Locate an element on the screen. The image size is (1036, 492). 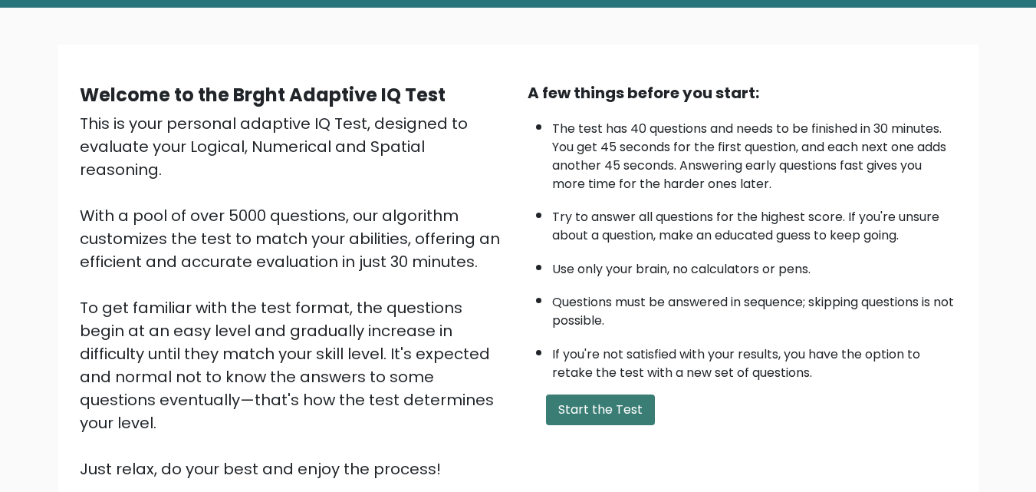
li: Use only your brain, no calculators or pens. is located at coordinates (755, 265).